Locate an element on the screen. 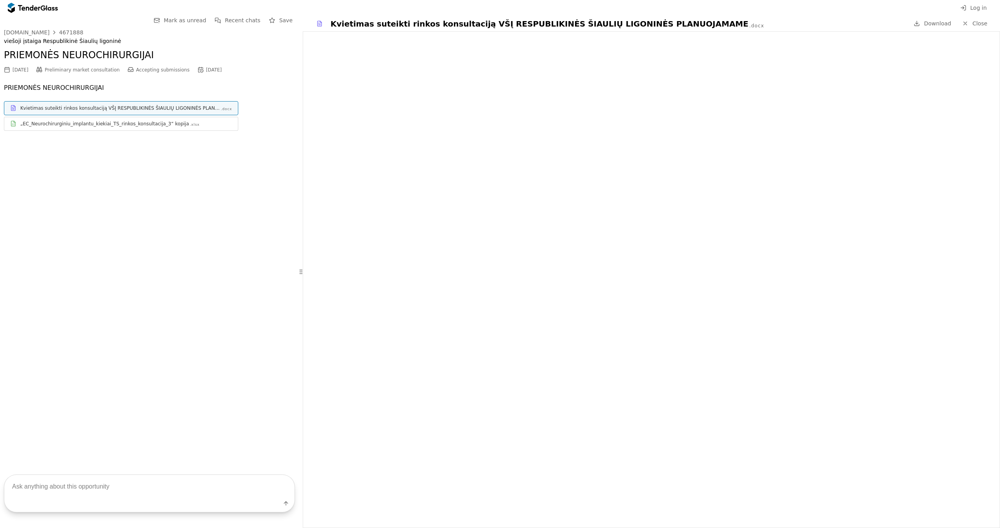 The width and height of the screenshot is (1000, 528). button: Recent chats is located at coordinates (237, 20).